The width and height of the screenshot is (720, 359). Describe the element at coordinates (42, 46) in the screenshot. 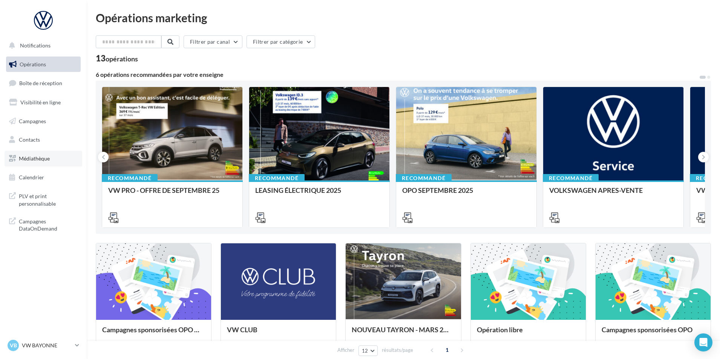

I see `button: Notifications` at that location.